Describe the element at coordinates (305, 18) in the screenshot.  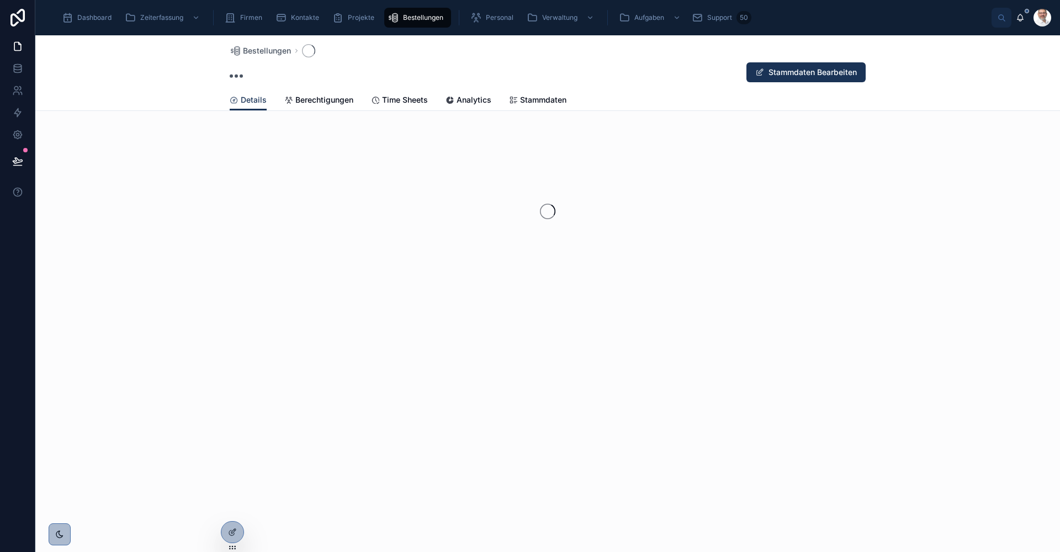
I see `span: Kontakte` at that location.